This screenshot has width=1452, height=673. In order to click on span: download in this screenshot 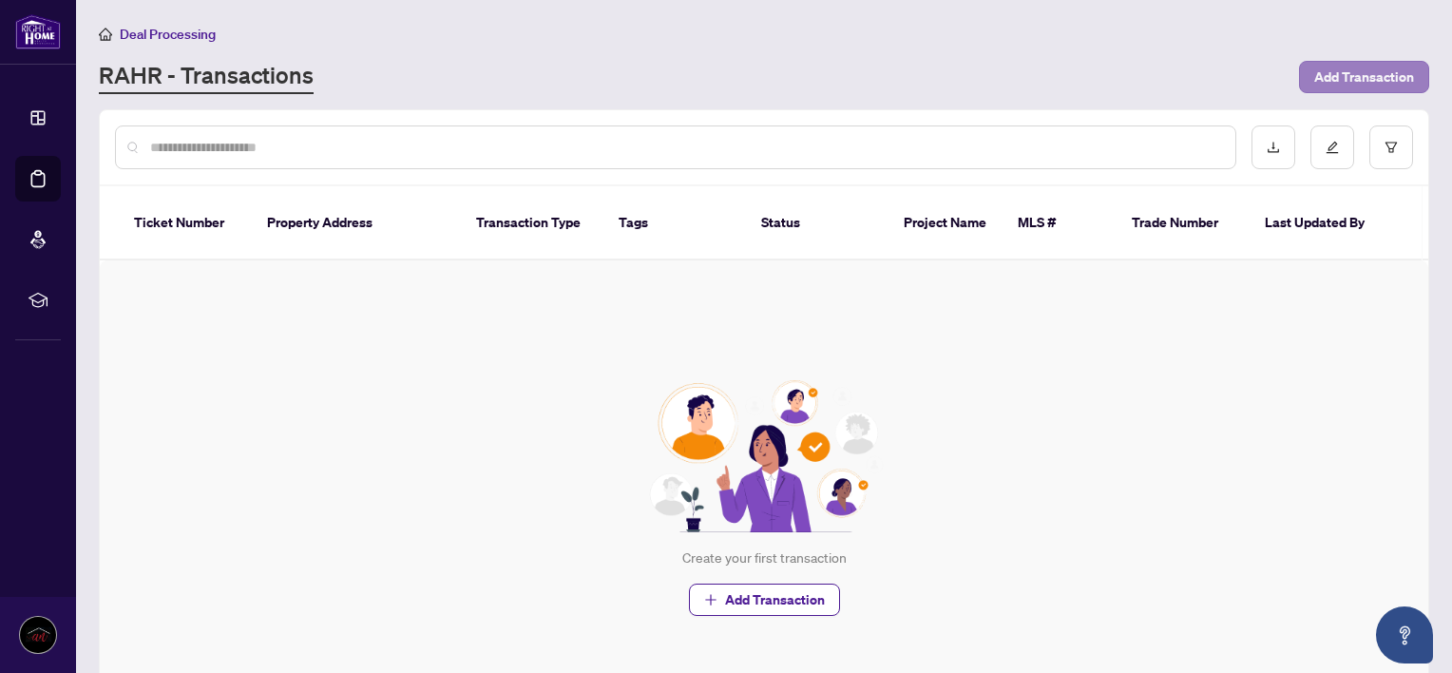, I will do `click(1273, 147)`.